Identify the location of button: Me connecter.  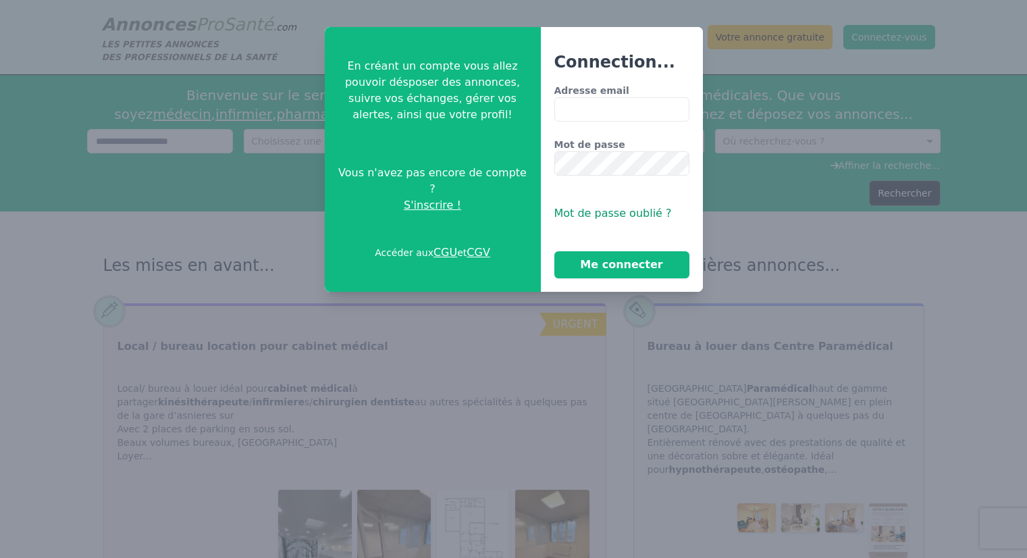
(622, 265).